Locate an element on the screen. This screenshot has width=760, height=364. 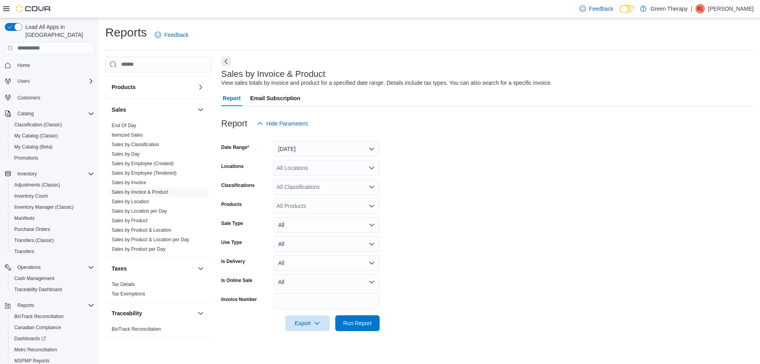
span: Sales by Product & Location is located at coordinates (141, 230).